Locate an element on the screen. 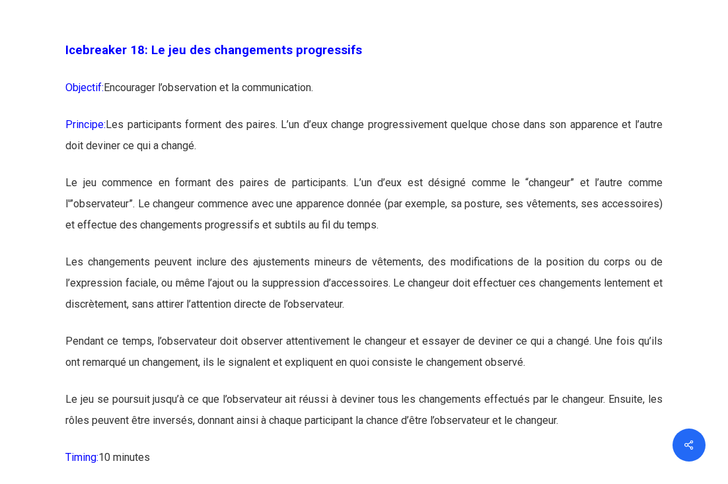 The image size is (728, 484). p: 10 minutes is located at coordinates (363, 465).